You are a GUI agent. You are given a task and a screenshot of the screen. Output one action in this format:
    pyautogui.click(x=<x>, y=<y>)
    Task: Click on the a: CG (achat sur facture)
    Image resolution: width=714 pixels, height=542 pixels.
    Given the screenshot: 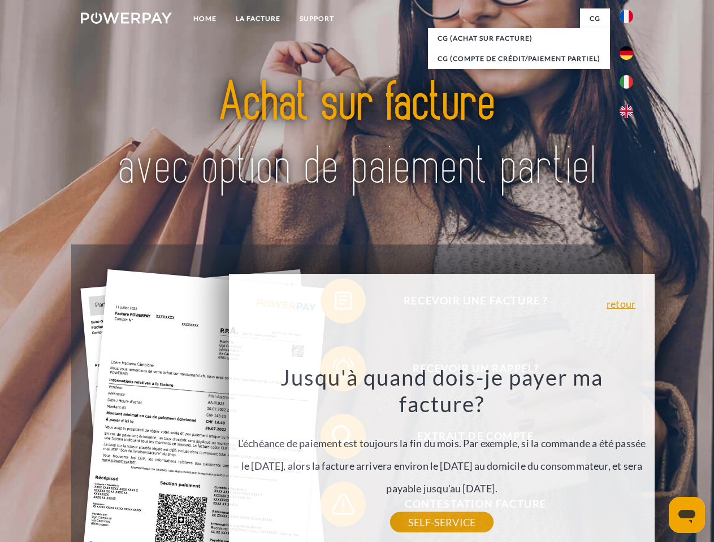 What is the action you would take?
    pyautogui.click(x=519, y=38)
    